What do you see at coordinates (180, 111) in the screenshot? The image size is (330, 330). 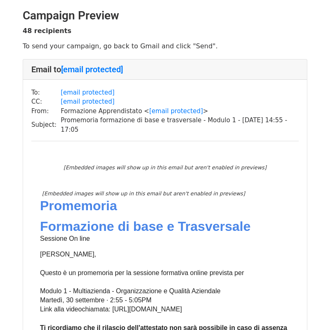 I see `td: Formazione Apprendistato < >` at bounding box center [180, 111].